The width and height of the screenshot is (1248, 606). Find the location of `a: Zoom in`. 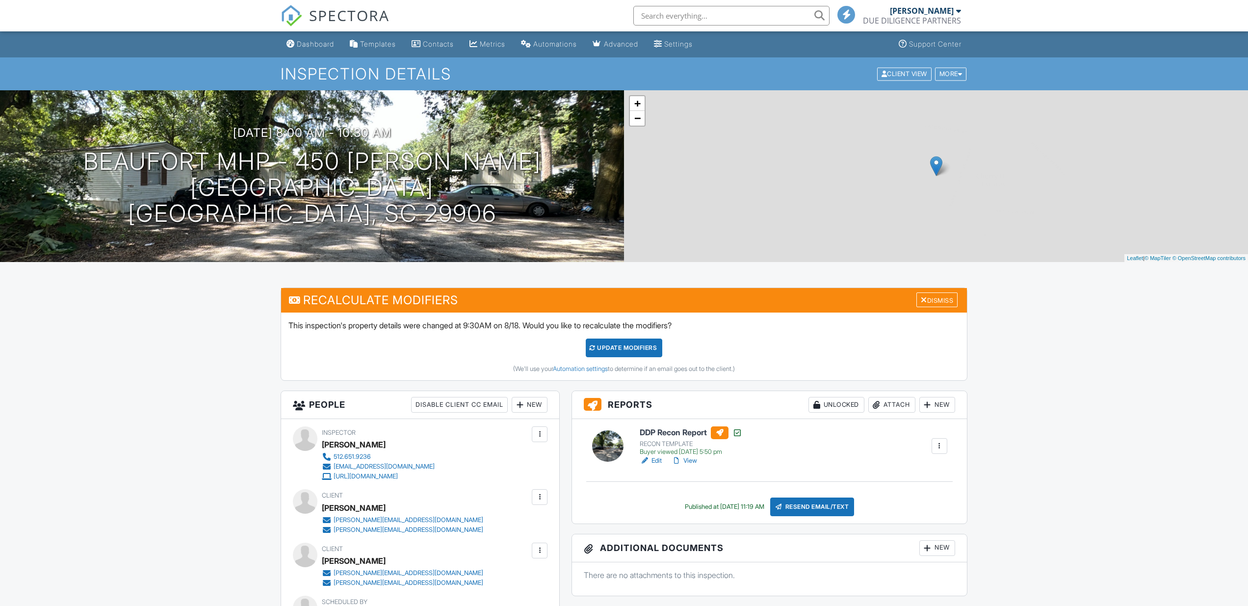

a: Zoom in is located at coordinates (637, 103).